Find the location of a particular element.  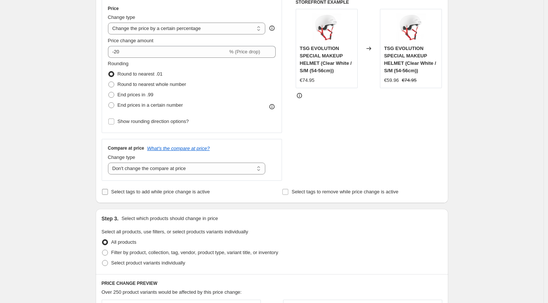

input: -15 is located at coordinates (168, 52).